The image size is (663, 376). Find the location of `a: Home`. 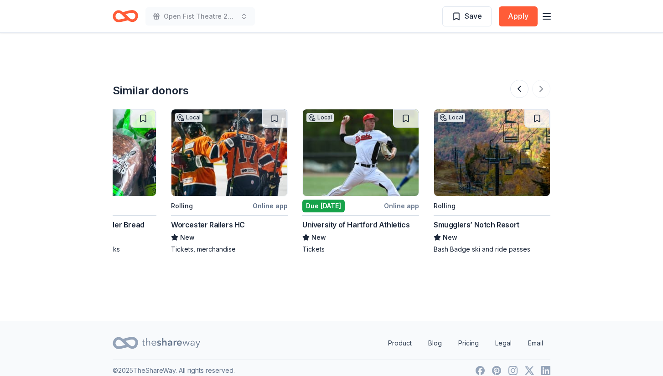

a: Home is located at coordinates (125, 16).